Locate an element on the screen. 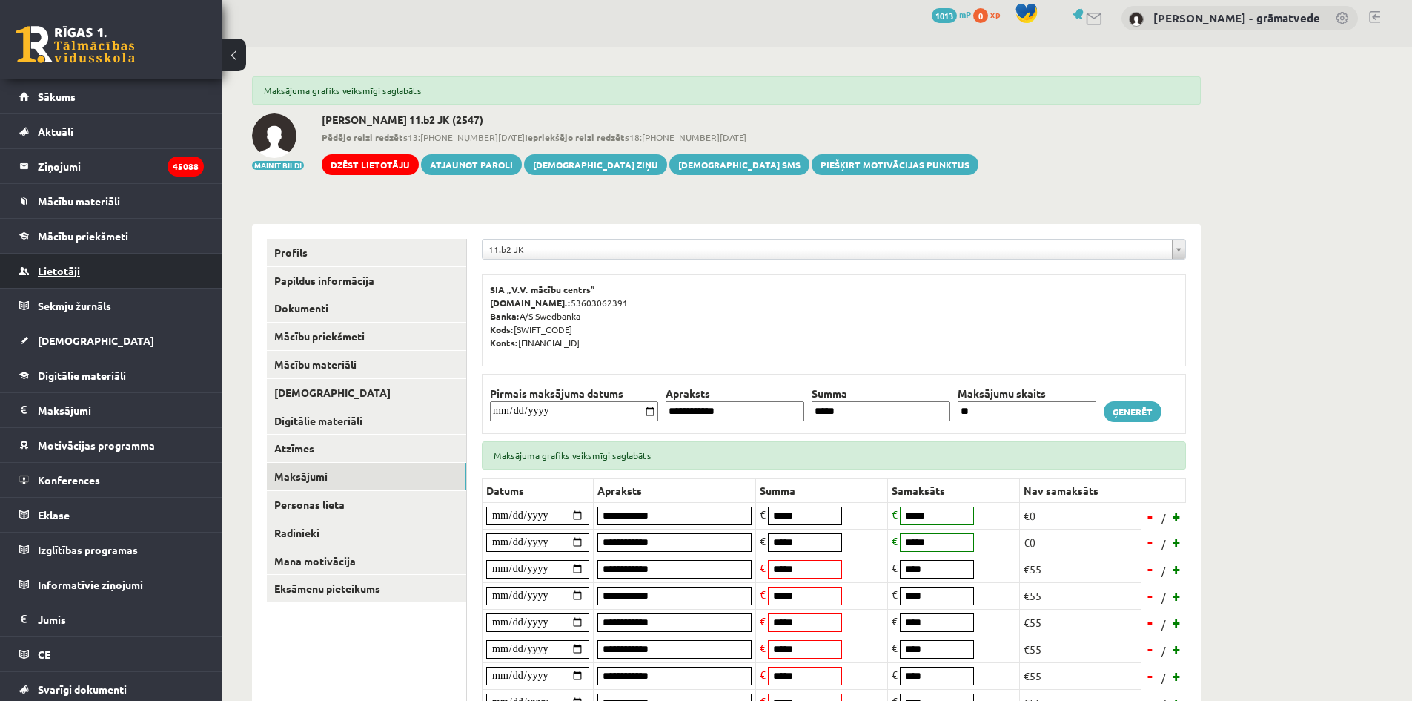  span: Digitālie materiāli is located at coordinates (82, 375).